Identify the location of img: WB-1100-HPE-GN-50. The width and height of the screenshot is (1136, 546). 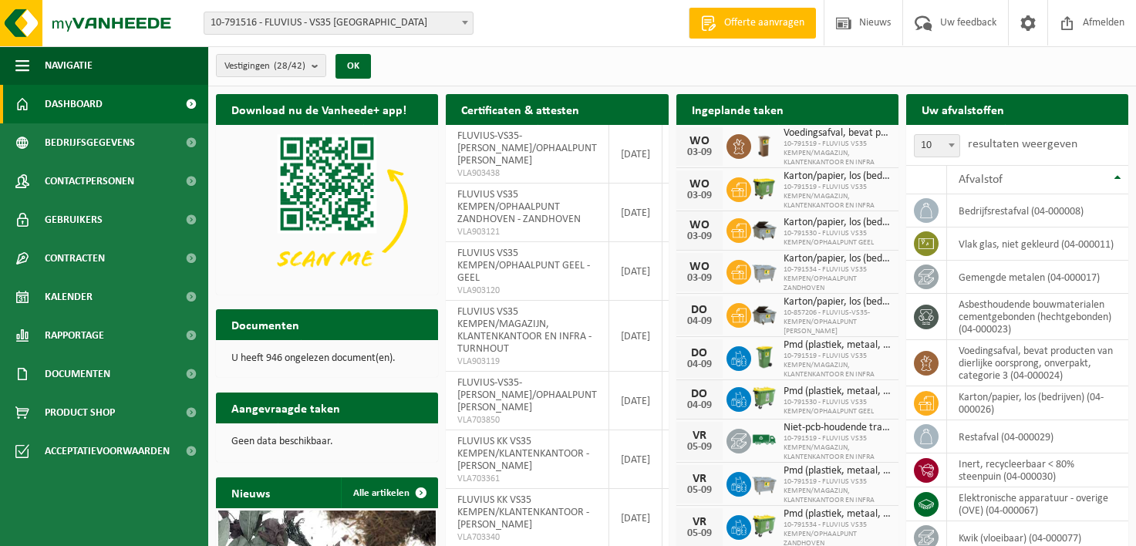
(764, 188).